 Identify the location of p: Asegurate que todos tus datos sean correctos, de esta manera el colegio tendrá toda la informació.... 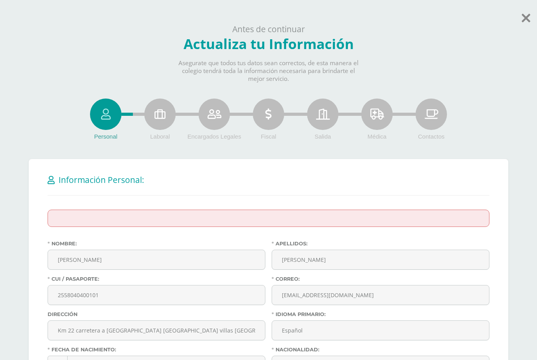
(268, 71).